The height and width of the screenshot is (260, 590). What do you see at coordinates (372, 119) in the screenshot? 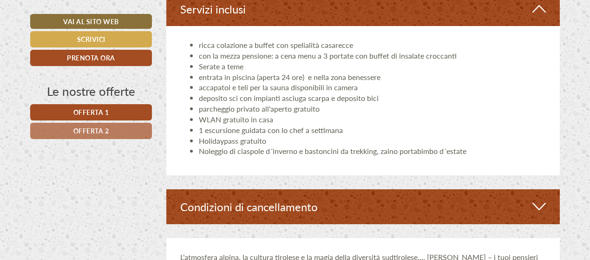
I see `li: WLAN gratuito in casa` at bounding box center [372, 119].